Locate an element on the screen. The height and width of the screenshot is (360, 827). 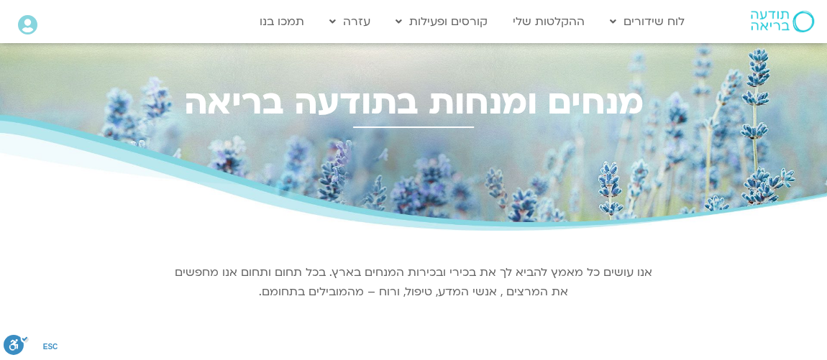
h2: מנחים ומנחות בתודעה בריאה is located at coordinates (413, 102).